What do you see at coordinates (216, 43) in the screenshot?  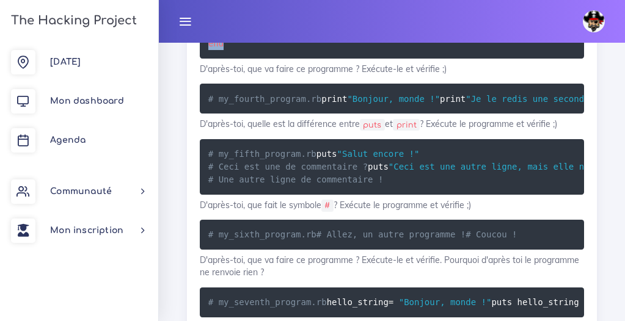 I see `span: end` at bounding box center [216, 43].